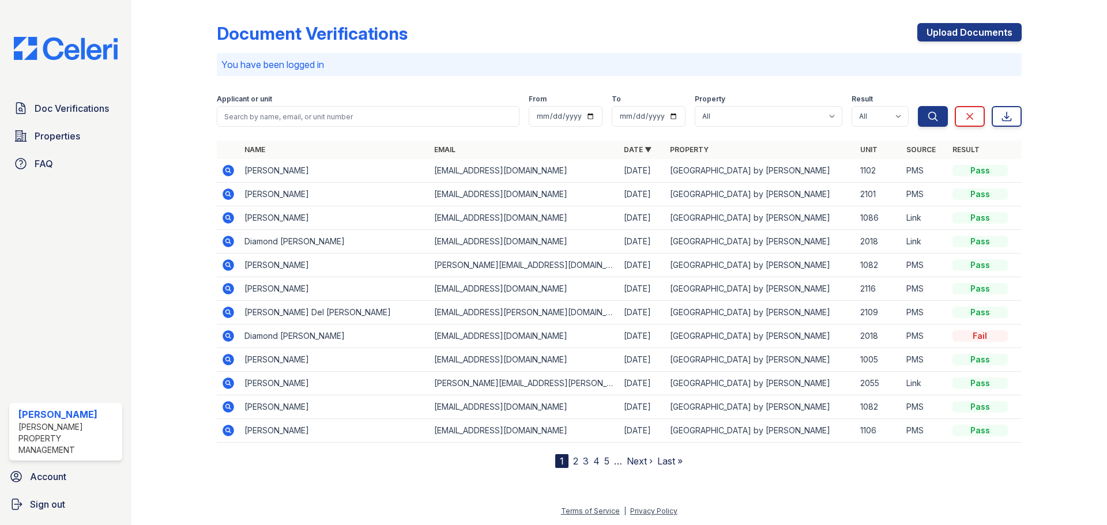 This screenshot has width=1107, height=525. I want to click on a: Sign out, so click(66, 505).